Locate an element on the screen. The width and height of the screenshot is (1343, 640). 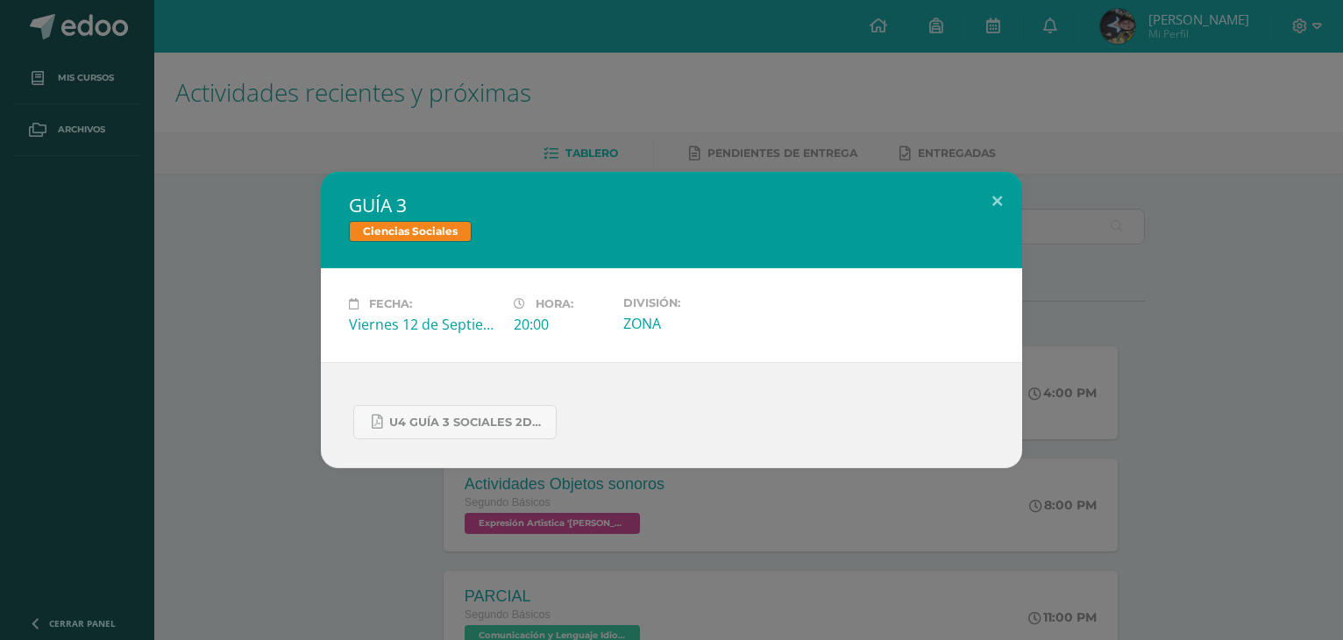
div: 20:00 is located at coordinates (561, 324).